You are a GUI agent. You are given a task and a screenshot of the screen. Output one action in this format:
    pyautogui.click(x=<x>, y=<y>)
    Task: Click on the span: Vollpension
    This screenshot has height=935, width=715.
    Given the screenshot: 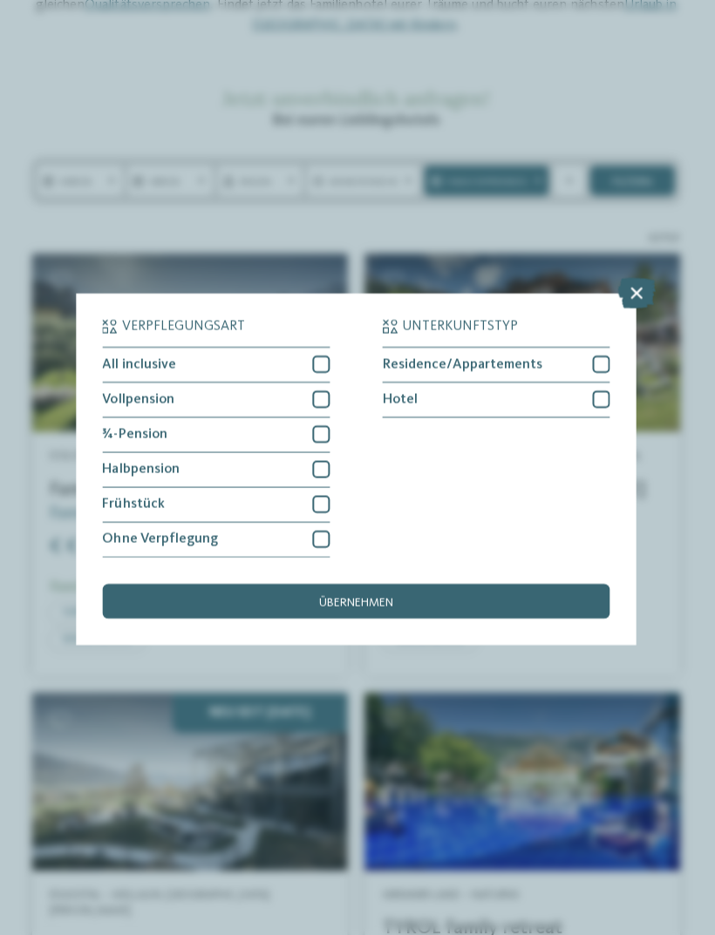 What is the action you would take?
    pyautogui.click(x=140, y=398)
    